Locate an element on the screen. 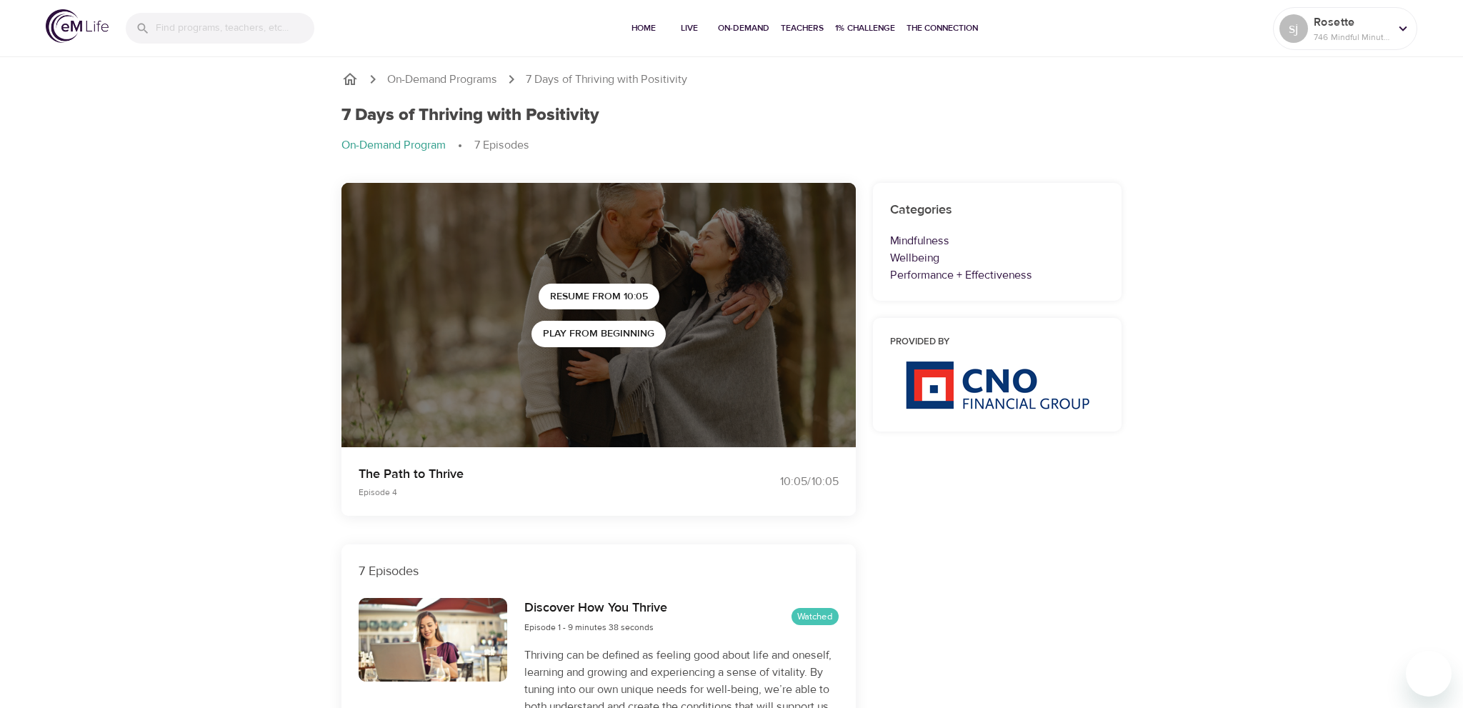  span: Episode 1 - 9 minutes 38 seconds is located at coordinates (588, 627).